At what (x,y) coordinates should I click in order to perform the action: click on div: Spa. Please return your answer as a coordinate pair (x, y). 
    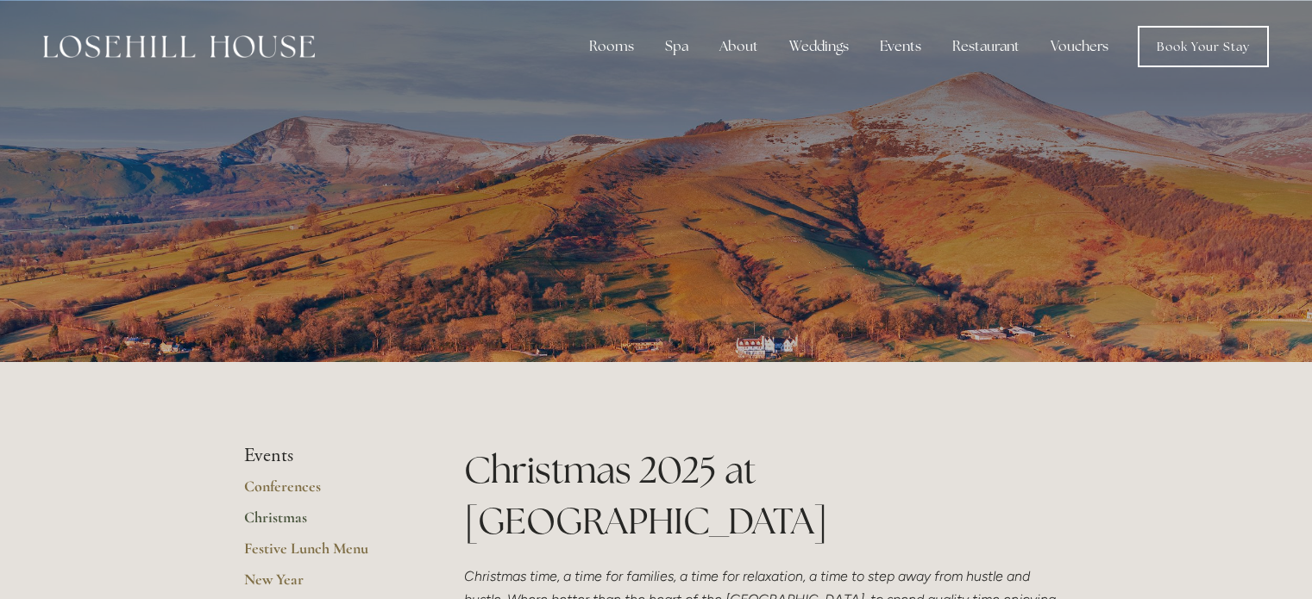
    Looking at the image, I should click on (676, 47).